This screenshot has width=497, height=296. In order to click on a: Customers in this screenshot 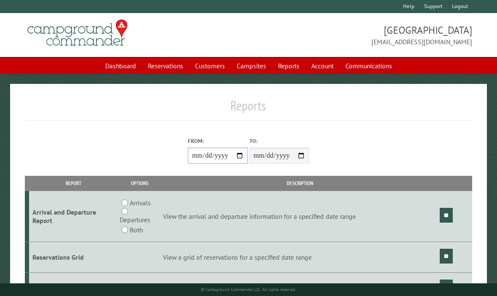, I will do `click(210, 66)`.